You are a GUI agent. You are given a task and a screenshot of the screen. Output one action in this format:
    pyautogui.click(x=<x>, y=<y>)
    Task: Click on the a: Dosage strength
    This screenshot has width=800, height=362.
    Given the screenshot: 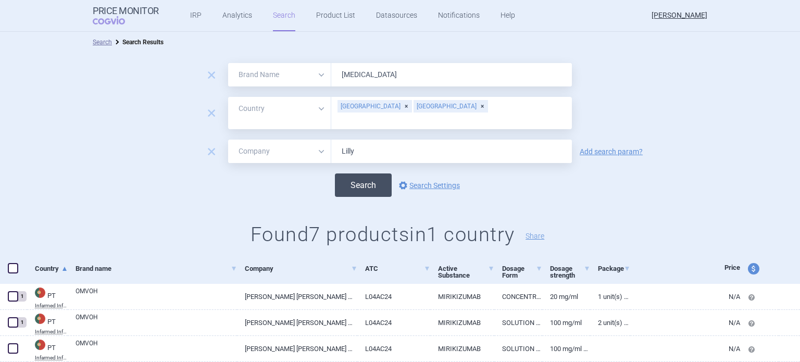 What is the action you would take?
    pyautogui.click(x=570, y=272)
    